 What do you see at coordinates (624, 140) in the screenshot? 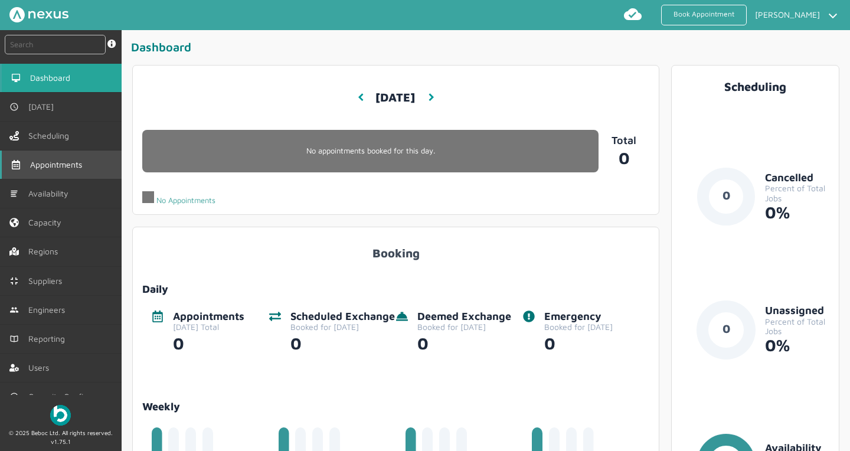
I see `p: Total` at bounding box center [624, 140].